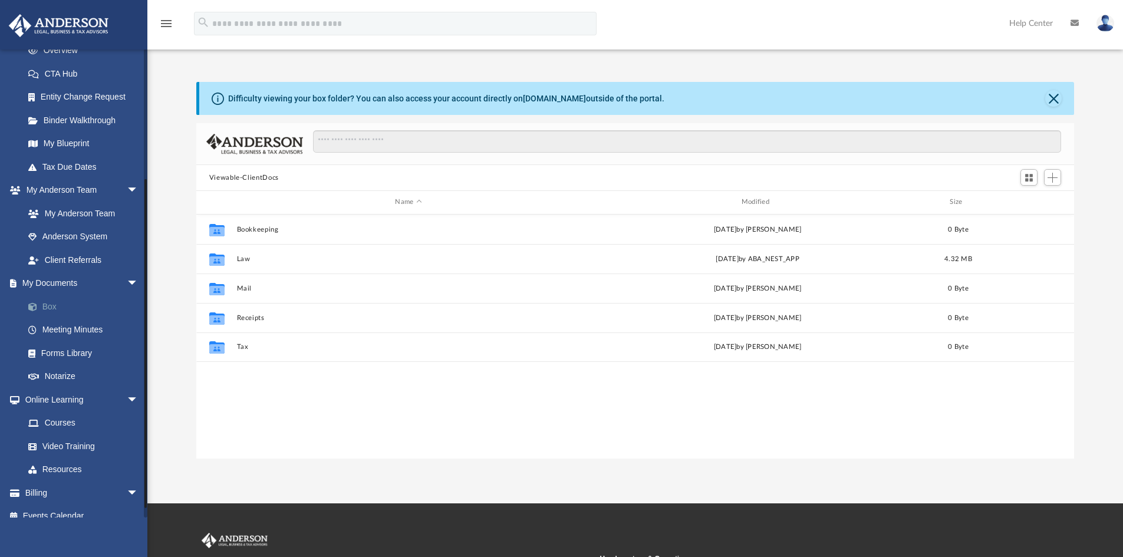 Image resolution: width=1123 pixels, height=557 pixels. Describe the element at coordinates (687, 141) in the screenshot. I see `input: Search files and folders` at that location.